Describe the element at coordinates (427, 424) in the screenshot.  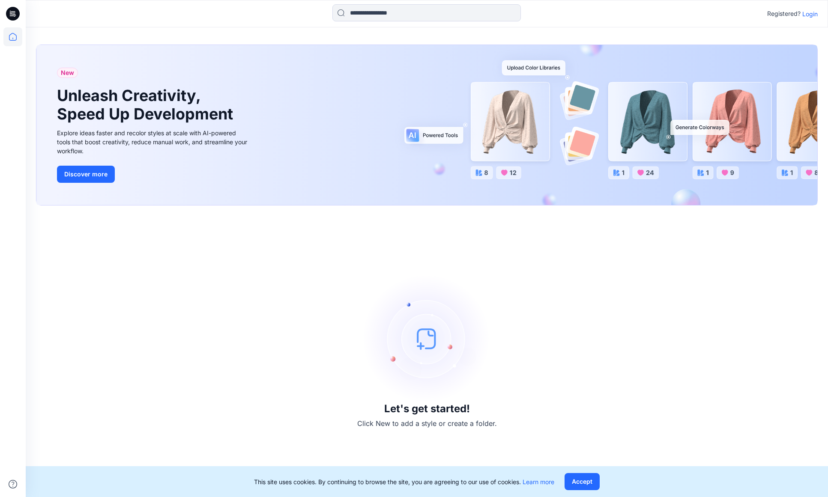
I see `p: Click New to add a style or create a folder.` at that location.